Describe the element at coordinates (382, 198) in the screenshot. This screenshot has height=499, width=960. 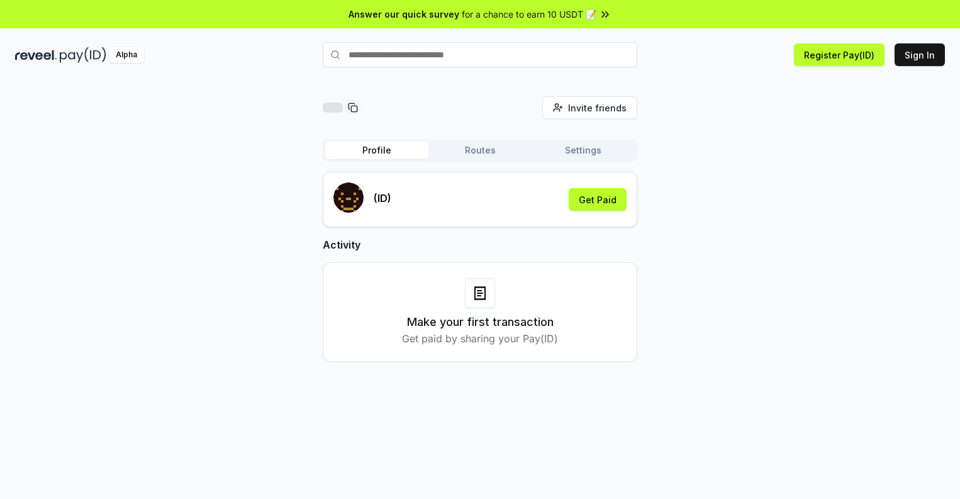
I see `p: (ID)` at that location.